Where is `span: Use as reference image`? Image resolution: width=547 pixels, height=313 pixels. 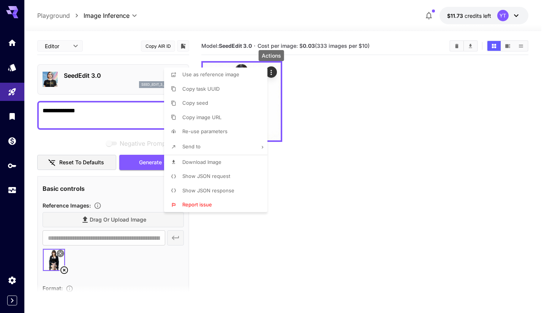
span: Use as reference image is located at coordinates (211, 74).